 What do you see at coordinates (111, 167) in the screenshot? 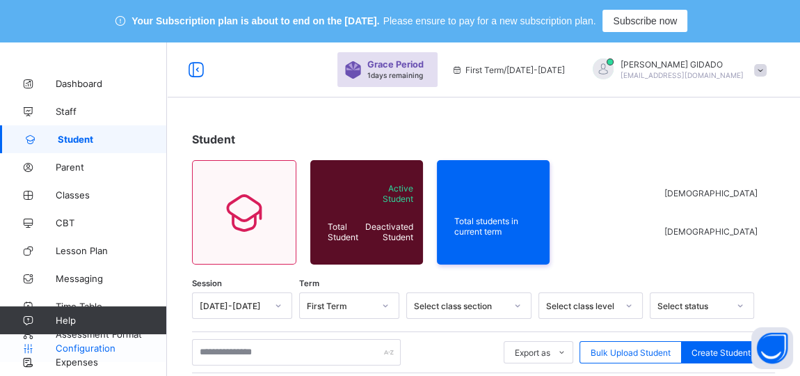
I see `span: Parent` at bounding box center [111, 167].